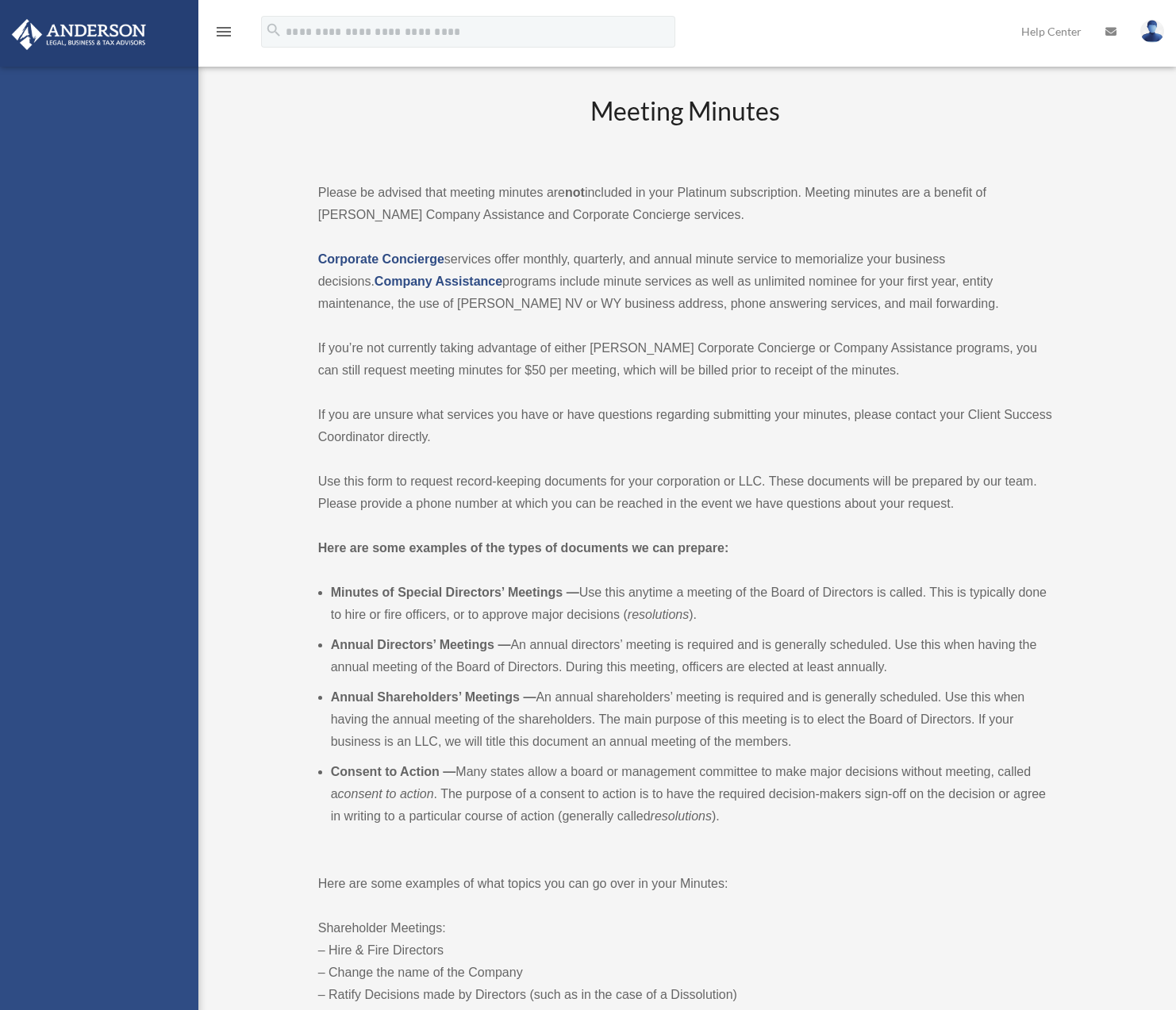 The width and height of the screenshot is (1176, 1010). Describe the element at coordinates (685, 282) in the screenshot. I see `p: services offer monthly, quarterly, and annual minute service to memorialize your business decisio...` at that location.